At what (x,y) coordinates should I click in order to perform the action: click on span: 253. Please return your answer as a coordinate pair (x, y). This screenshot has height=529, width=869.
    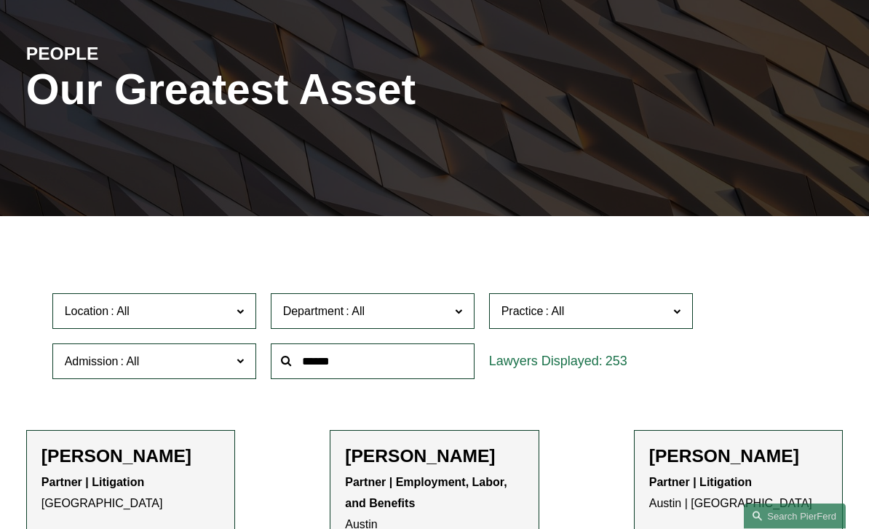
    Looking at the image, I should click on (616, 362).